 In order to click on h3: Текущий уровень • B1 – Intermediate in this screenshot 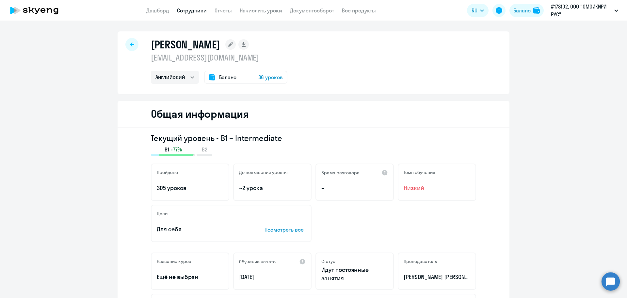, I will do `click(314, 138)`.